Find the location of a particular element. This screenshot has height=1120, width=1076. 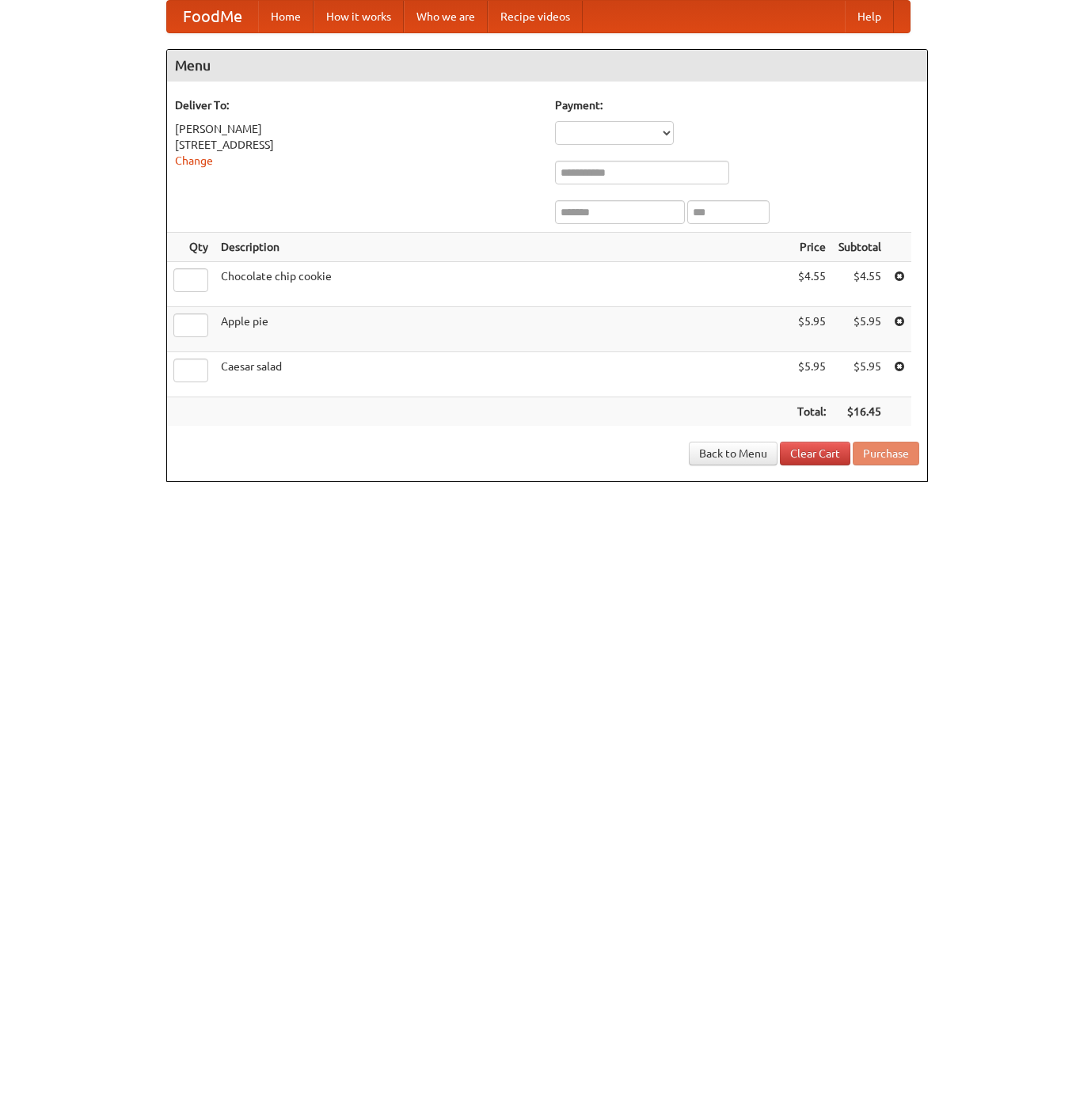

a: Change is located at coordinates (194, 160).